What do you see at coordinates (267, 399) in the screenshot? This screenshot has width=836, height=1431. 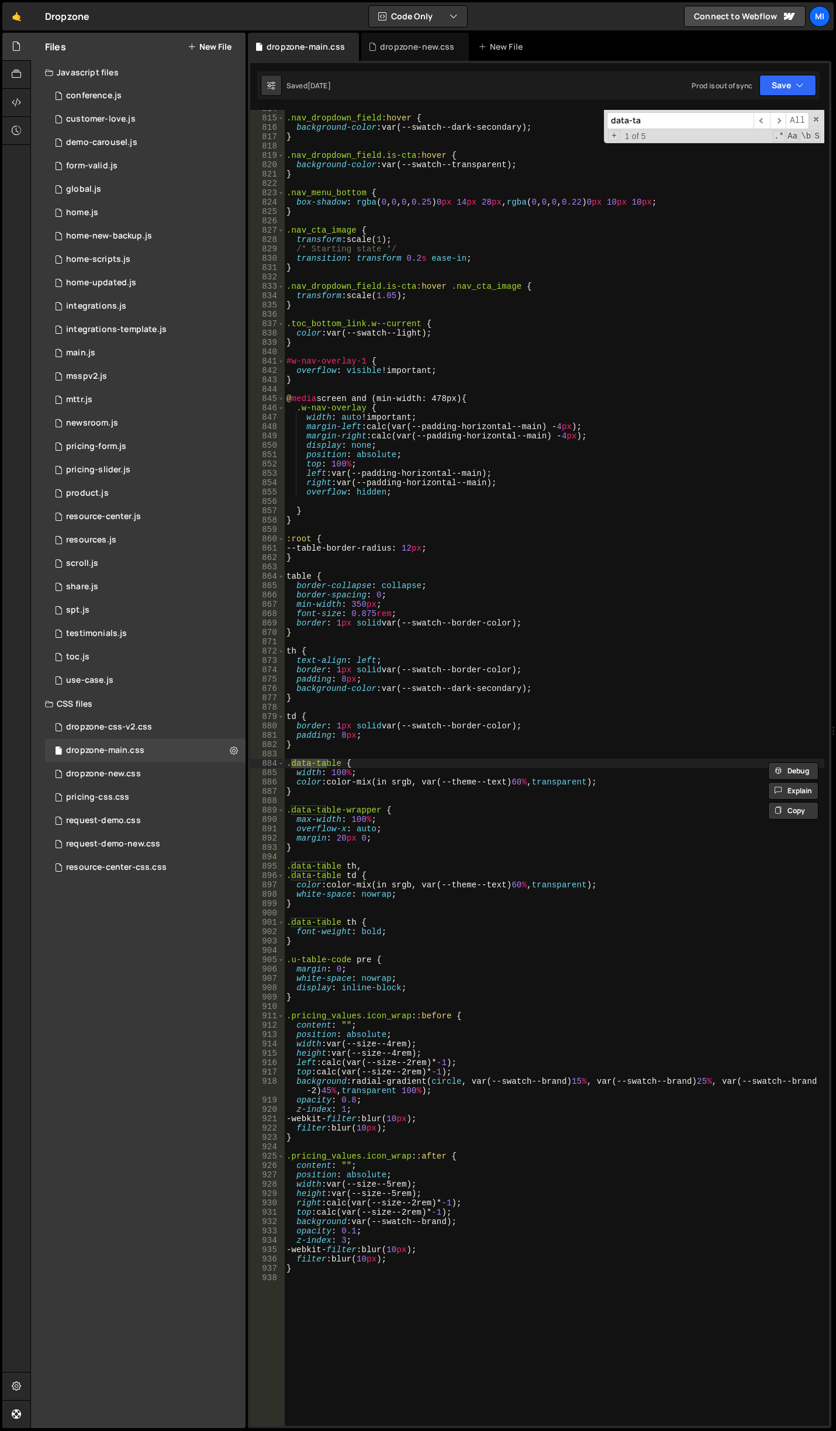 I see `div: 845` at bounding box center [267, 399].